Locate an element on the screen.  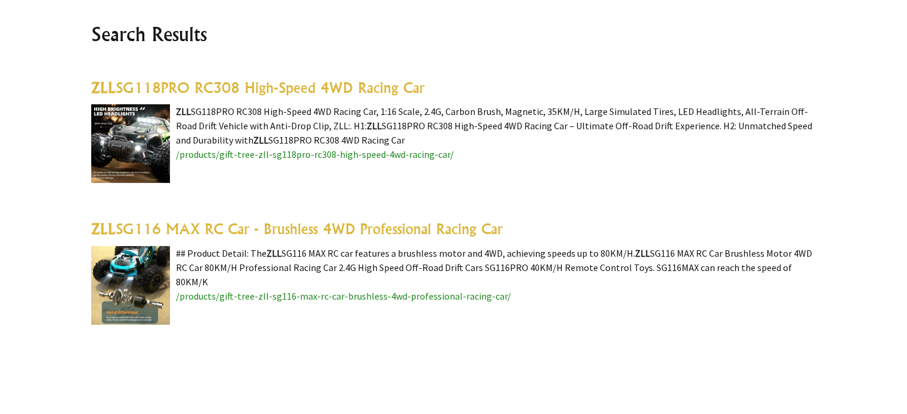
a: /products/gift-tree-zll-sg118pro-rc308-high-speed-4wd-racing-car/ is located at coordinates (315, 154).